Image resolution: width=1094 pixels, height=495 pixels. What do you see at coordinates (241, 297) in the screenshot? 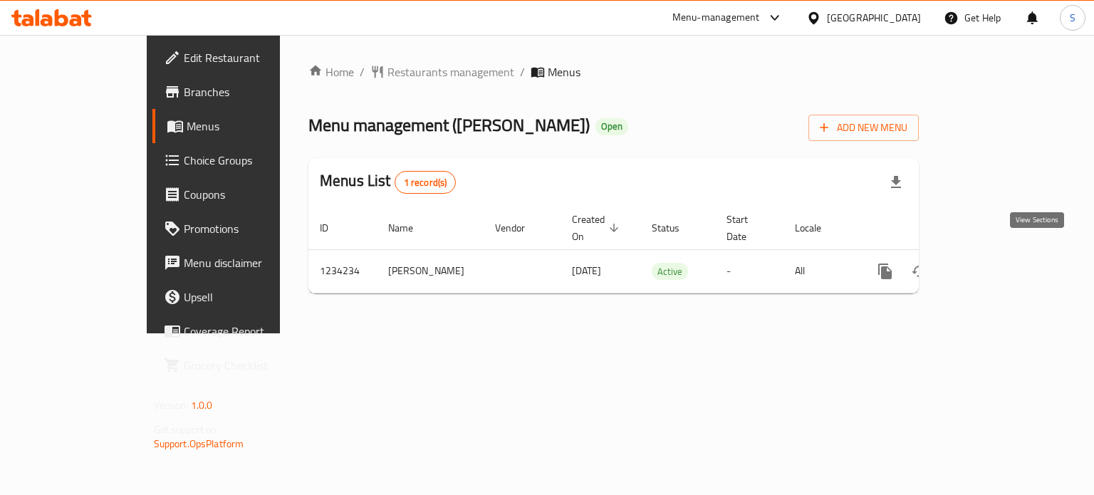
I see `a: Upsell` at bounding box center [241, 297].